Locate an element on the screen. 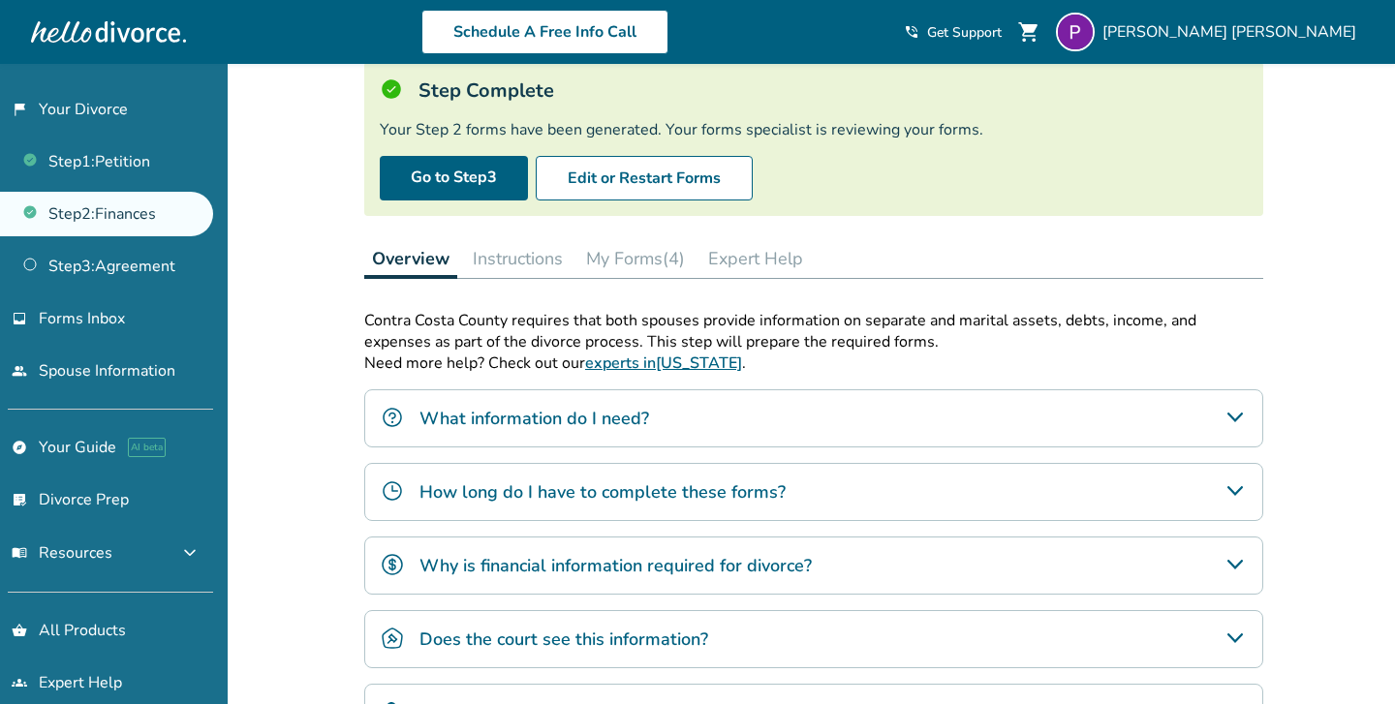 This screenshot has width=1395, height=704. span: shopping_basket is located at coordinates (19, 631).